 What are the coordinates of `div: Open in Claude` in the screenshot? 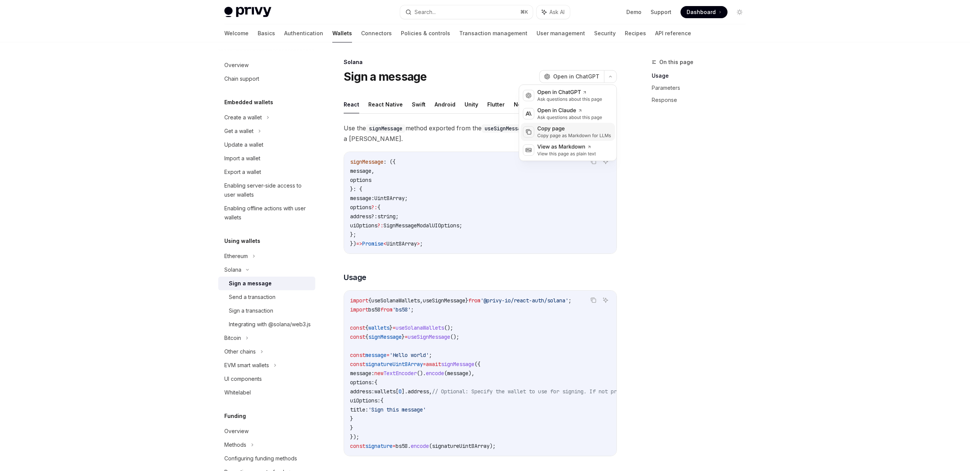 It's located at (569, 111).